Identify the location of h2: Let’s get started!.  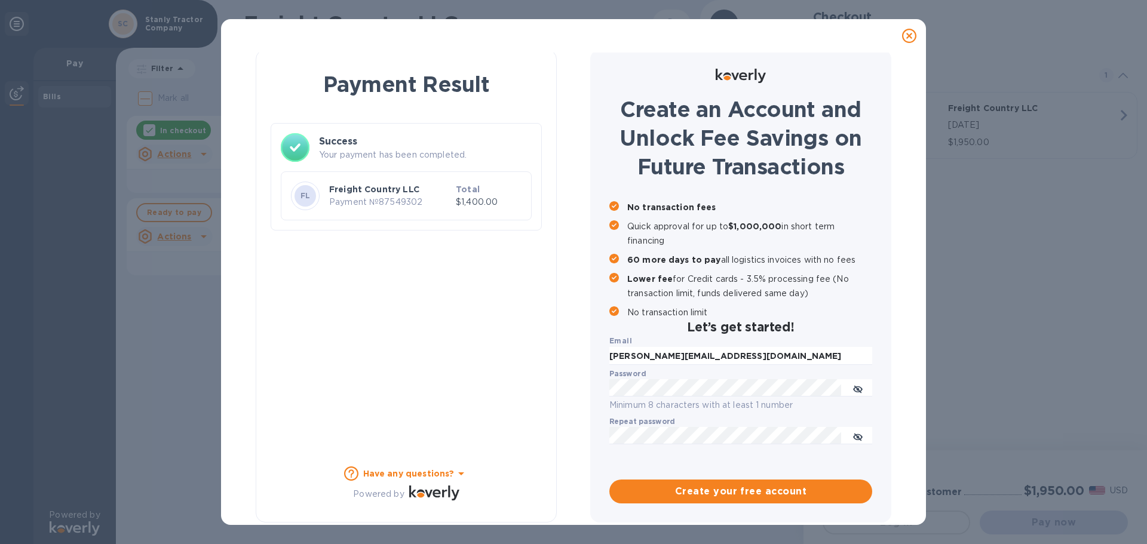
(741, 327).